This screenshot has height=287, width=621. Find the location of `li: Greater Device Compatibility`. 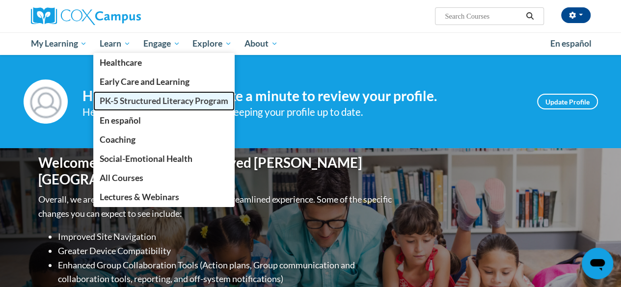

li: Greater Device Compatibility is located at coordinates (226, 251).